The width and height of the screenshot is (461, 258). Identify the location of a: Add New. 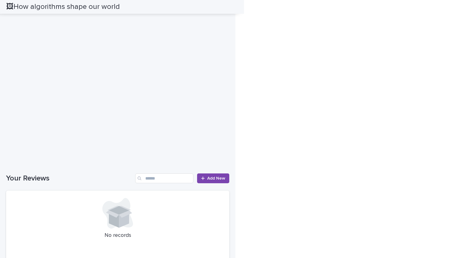
(213, 178).